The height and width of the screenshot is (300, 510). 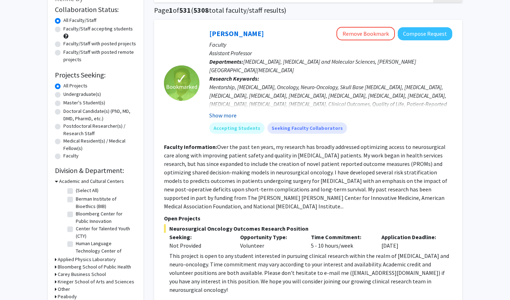 I want to click on label: Faculty/Staff accepting students, so click(x=98, y=29).